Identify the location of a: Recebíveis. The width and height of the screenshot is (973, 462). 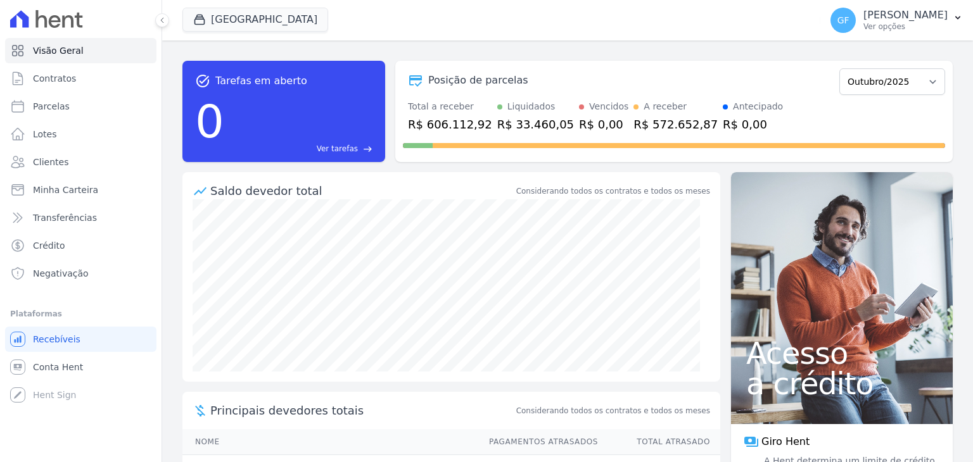
(80, 339).